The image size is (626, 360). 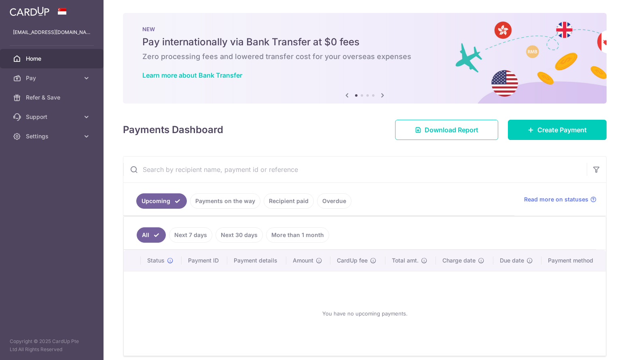 I want to click on span: Amount, so click(x=303, y=260).